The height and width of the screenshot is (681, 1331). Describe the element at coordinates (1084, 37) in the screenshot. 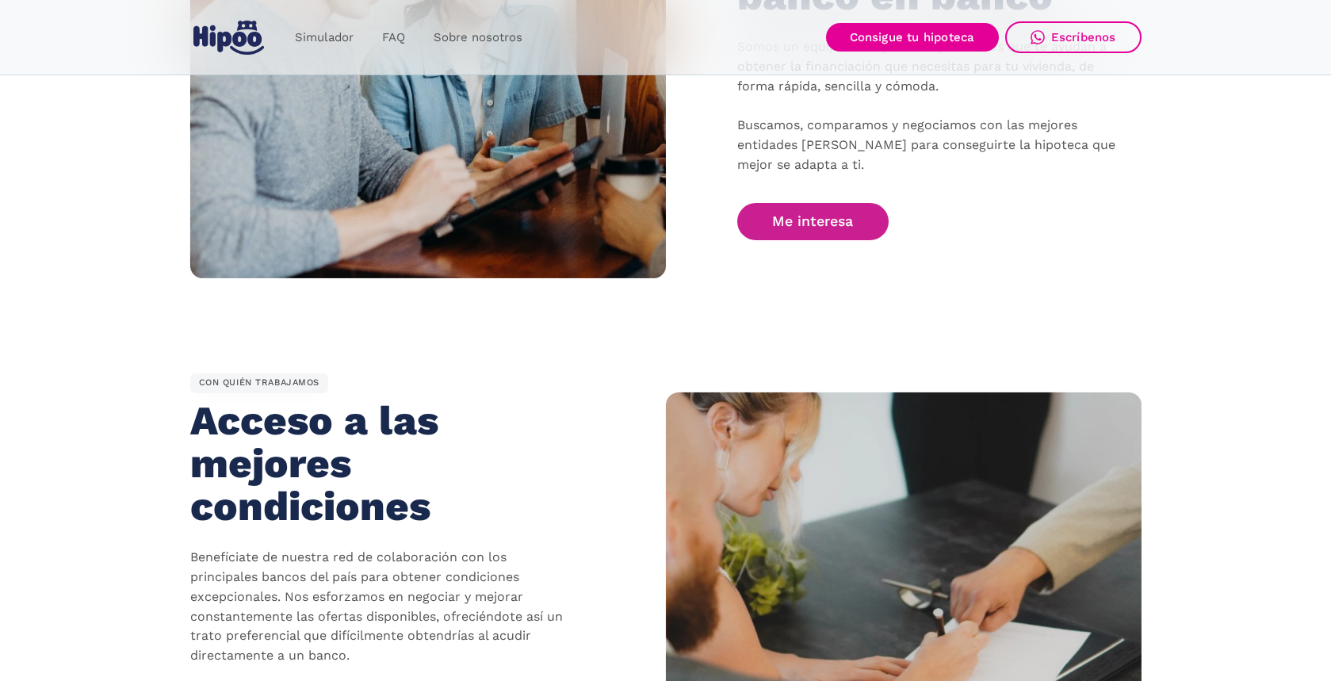

I see `div: Escríbenos` at that location.